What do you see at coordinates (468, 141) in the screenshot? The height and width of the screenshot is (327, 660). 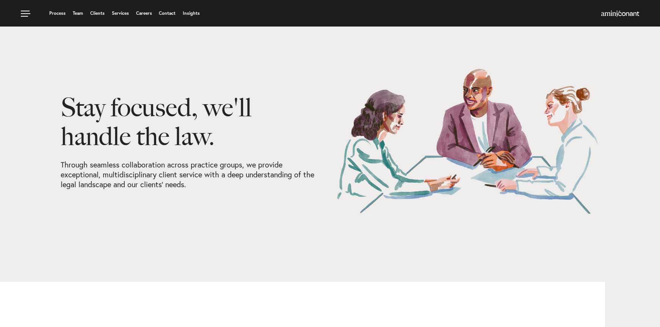 I see `img: Our Services` at bounding box center [468, 141].